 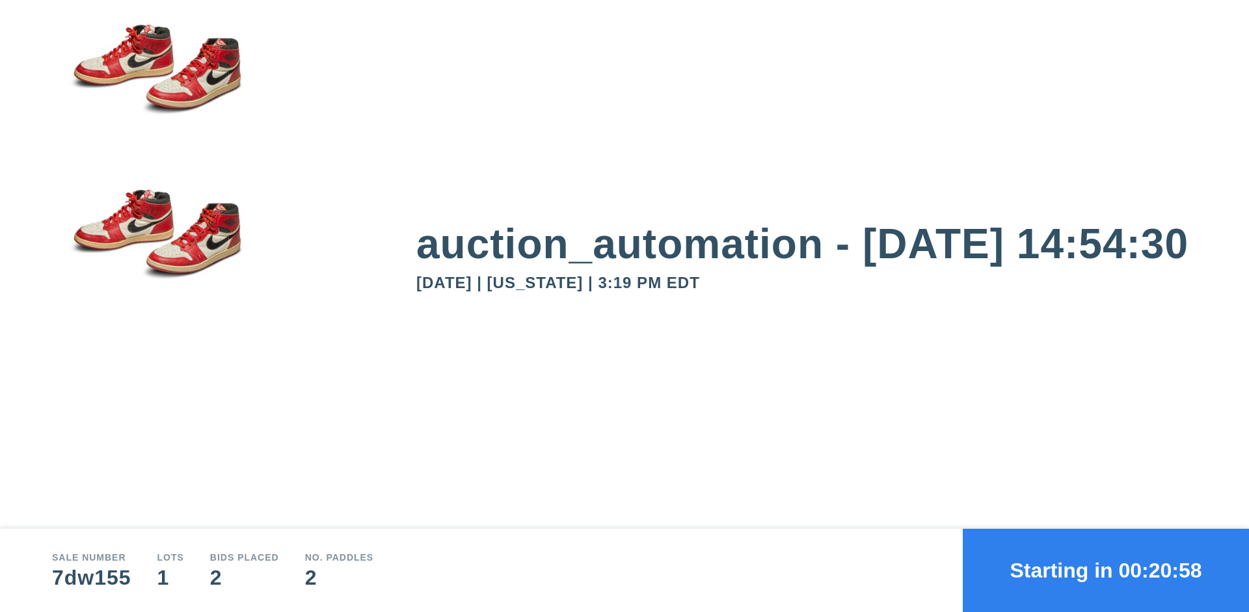 What do you see at coordinates (340, 558) in the screenshot?
I see `div: No. Paddles` at bounding box center [340, 558].